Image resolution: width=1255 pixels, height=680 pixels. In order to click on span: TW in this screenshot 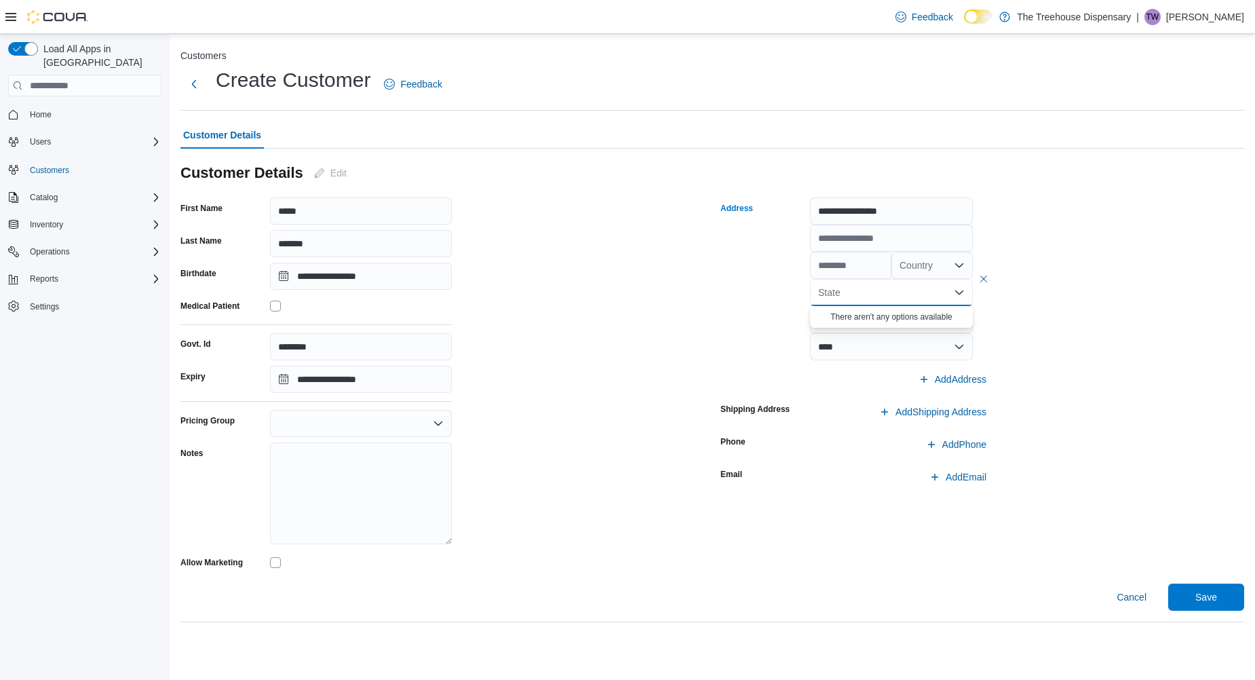, I will do `click(1153, 17)`.